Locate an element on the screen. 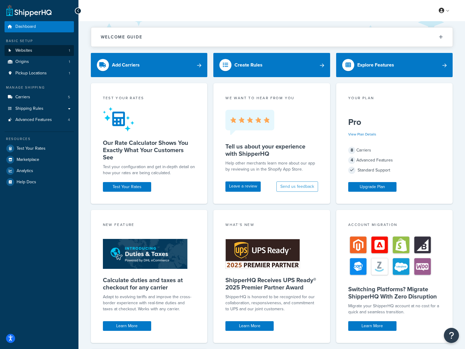  div: Migrate your ShipperHQ account at no cost for a quick and seamless transition. is located at coordinates (395, 309).